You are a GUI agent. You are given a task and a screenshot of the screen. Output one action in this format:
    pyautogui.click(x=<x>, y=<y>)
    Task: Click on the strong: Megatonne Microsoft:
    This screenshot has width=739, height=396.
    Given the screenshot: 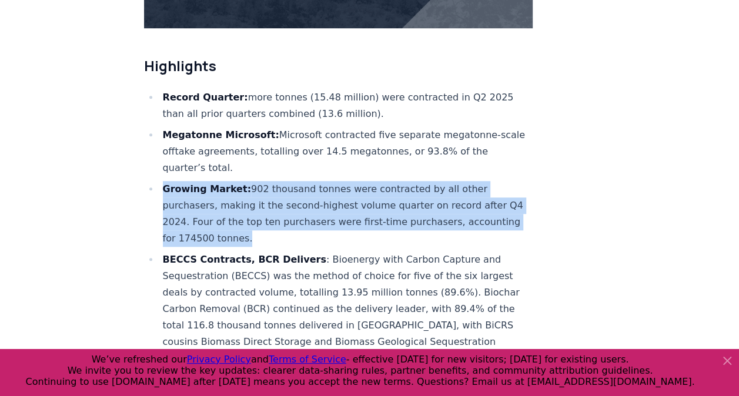 What is the action you would take?
    pyautogui.click(x=221, y=135)
    